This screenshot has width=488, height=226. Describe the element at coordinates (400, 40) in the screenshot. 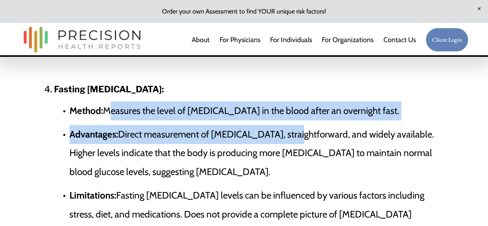

I see `a: Contact Us` at that location.